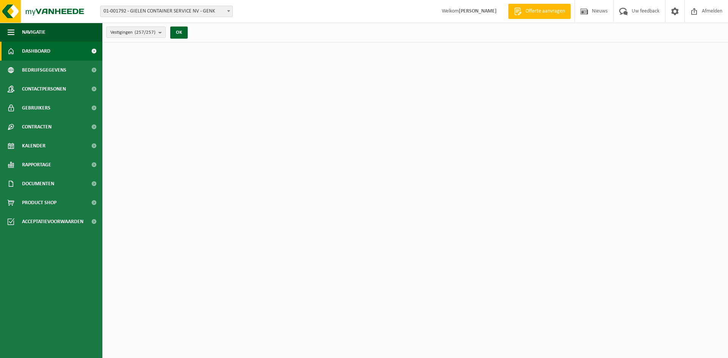  I want to click on span: Contracten, so click(37, 127).